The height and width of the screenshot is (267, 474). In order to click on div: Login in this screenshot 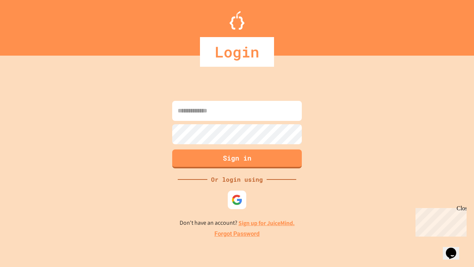, I will do `click(237, 52)`.